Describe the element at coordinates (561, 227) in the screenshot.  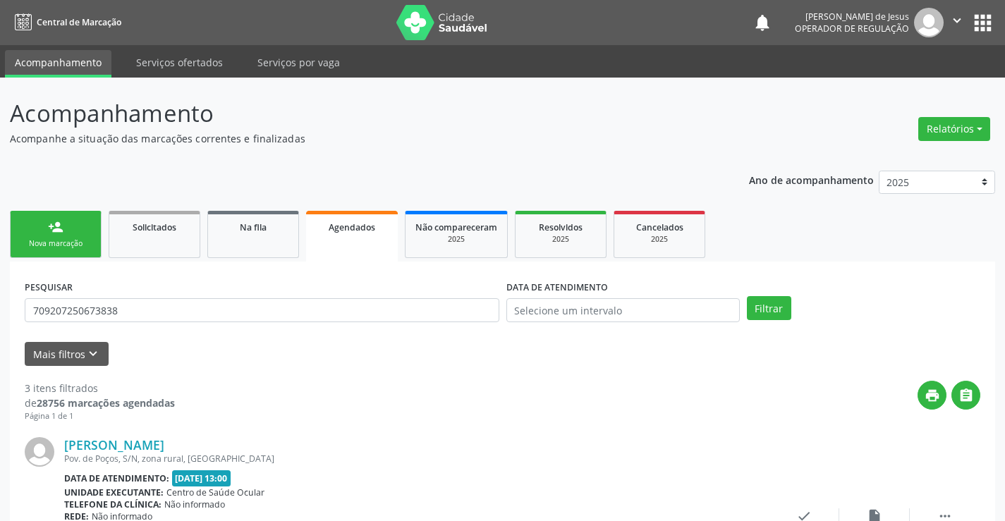
I see `span: Resolvidos` at that location.